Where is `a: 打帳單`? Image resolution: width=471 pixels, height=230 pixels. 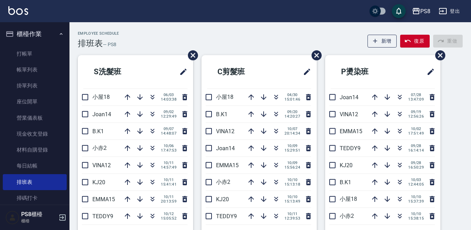 a: 打帳單 is located at coordinates (35, 54).